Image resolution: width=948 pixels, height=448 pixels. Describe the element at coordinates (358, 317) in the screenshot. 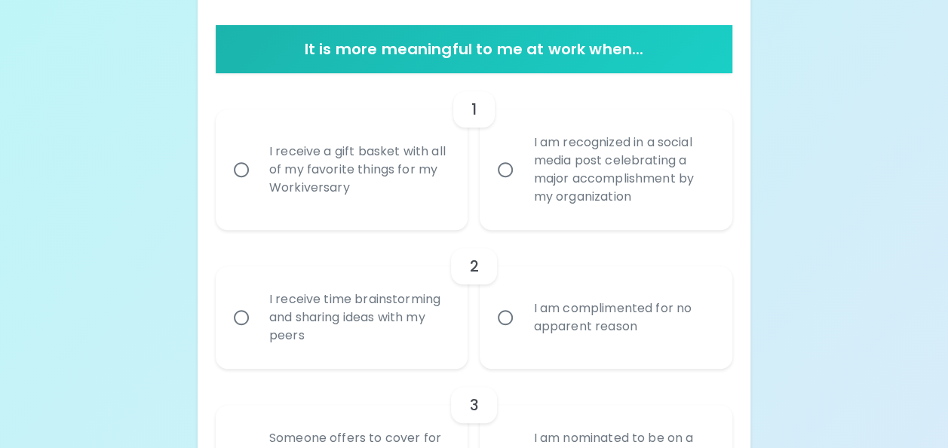

I see `div: I receive time brainstorming and sharing ideas with my peers` at that location.